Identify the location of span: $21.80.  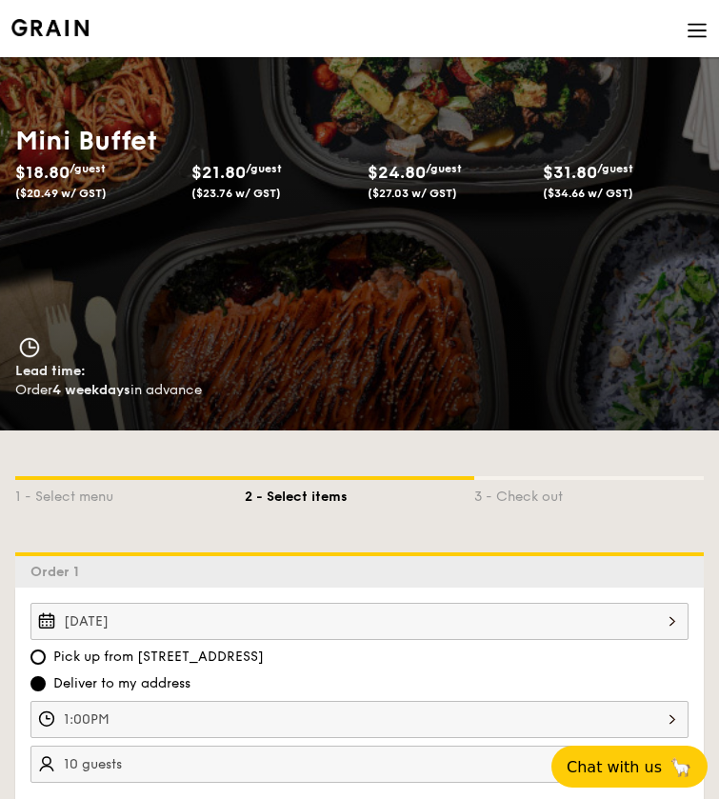
(218, 172).